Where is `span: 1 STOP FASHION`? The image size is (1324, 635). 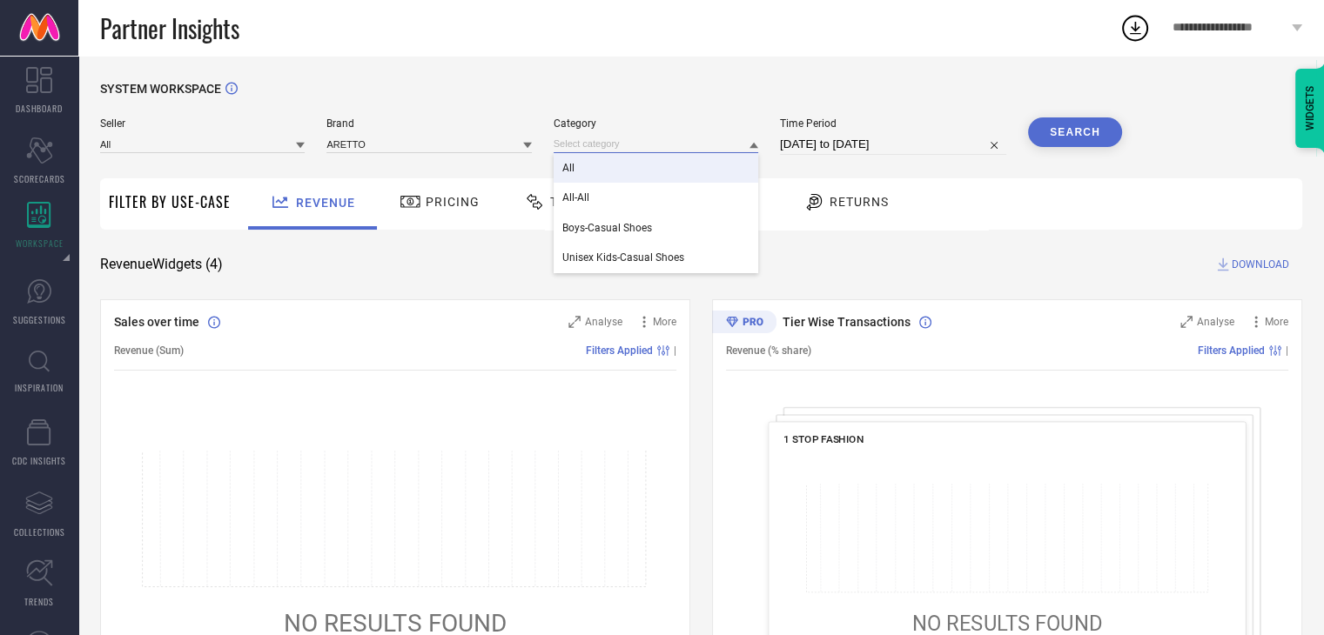 span: 1 STOP FASHION is located at coordinates (823, 439).